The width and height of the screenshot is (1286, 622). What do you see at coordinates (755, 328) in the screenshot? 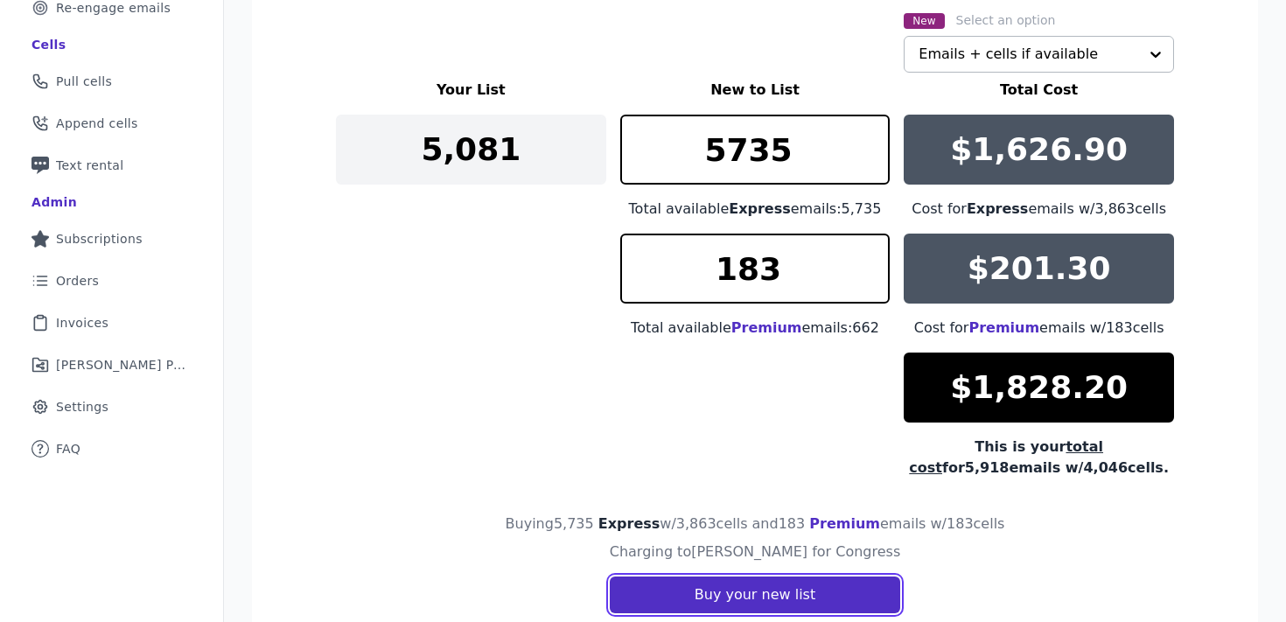
I see `div: Total available emails: 662` at bounding box center [755, 328].